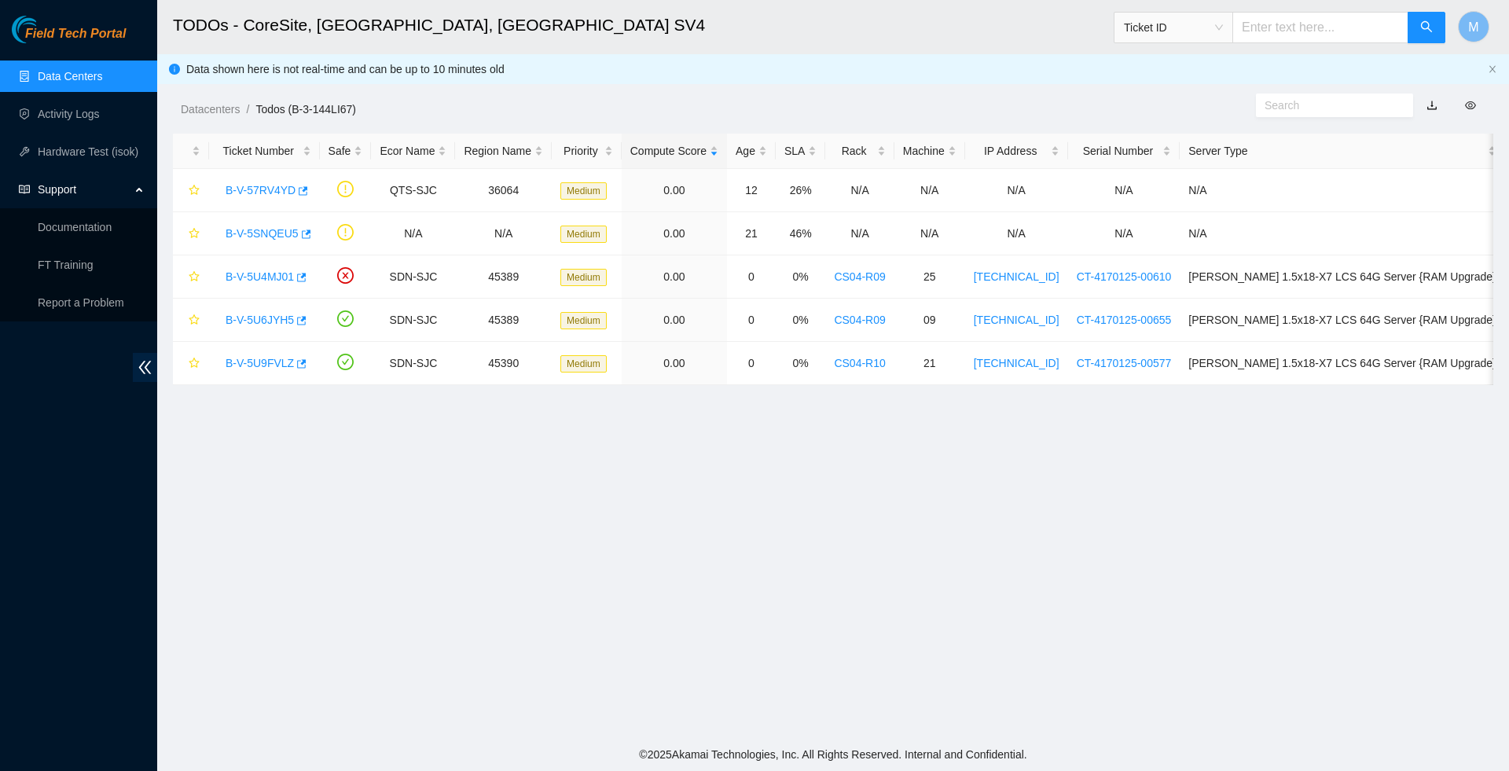 Image resolution: width=1509 pixels, height=771 pixels. What do you see at coordinates (1493, 69) in the screenshot?
I see `button: close` at bounding box center [1493, 69].